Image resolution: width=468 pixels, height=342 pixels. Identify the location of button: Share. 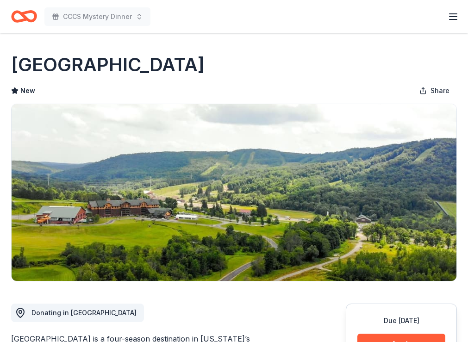
(434, 91).